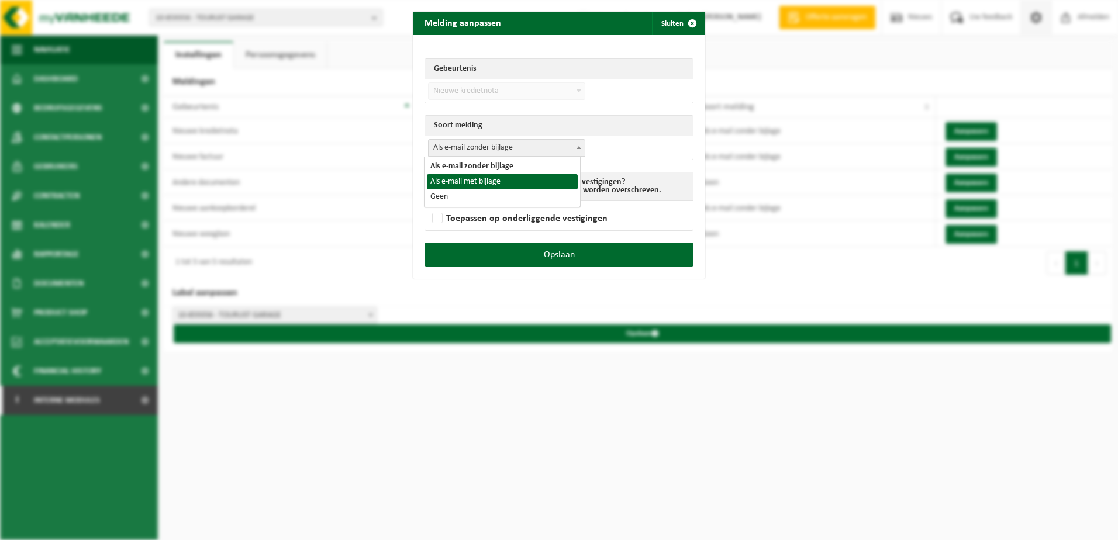 The width and height of the screenshot is (1118, 540). I want to click on span: Als e-mail zonder bijlage, so click(507, 148).